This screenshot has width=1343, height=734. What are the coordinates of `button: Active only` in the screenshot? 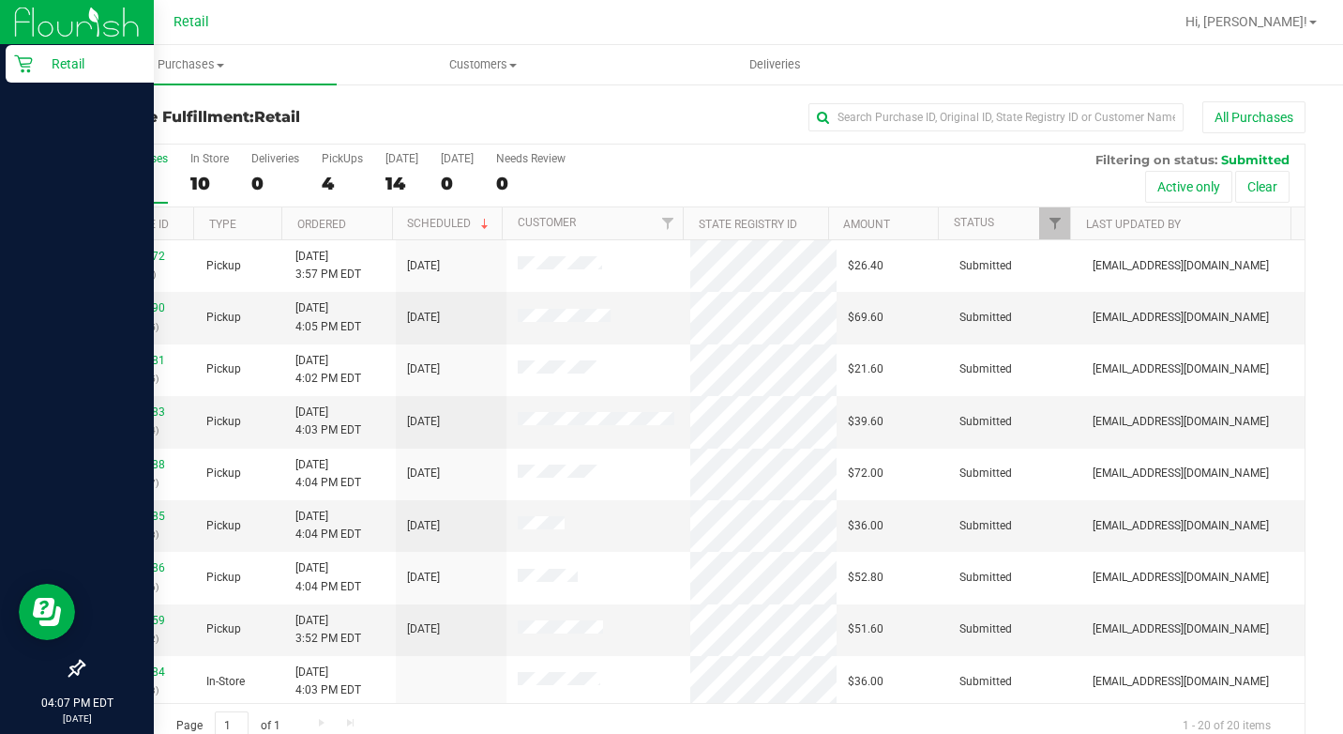 It's located at (1189, 187).